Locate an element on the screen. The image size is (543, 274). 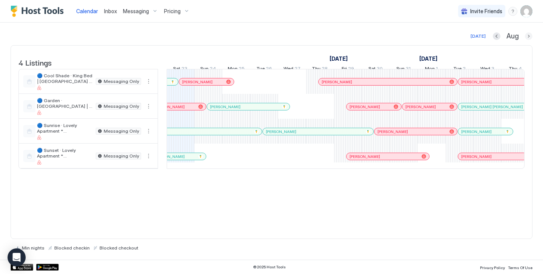
button: Next month is located at coordinates (529, 36).